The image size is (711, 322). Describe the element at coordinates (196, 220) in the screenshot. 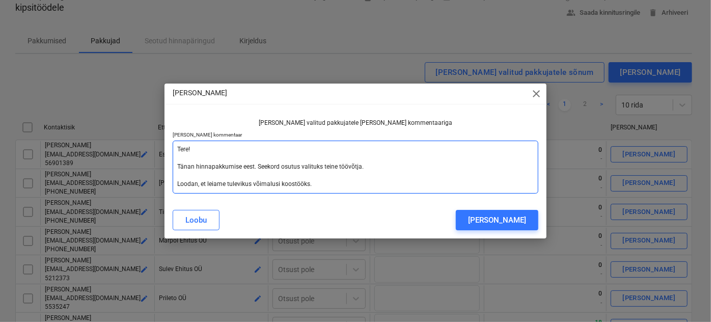

I see `button: Loobu` at that location.